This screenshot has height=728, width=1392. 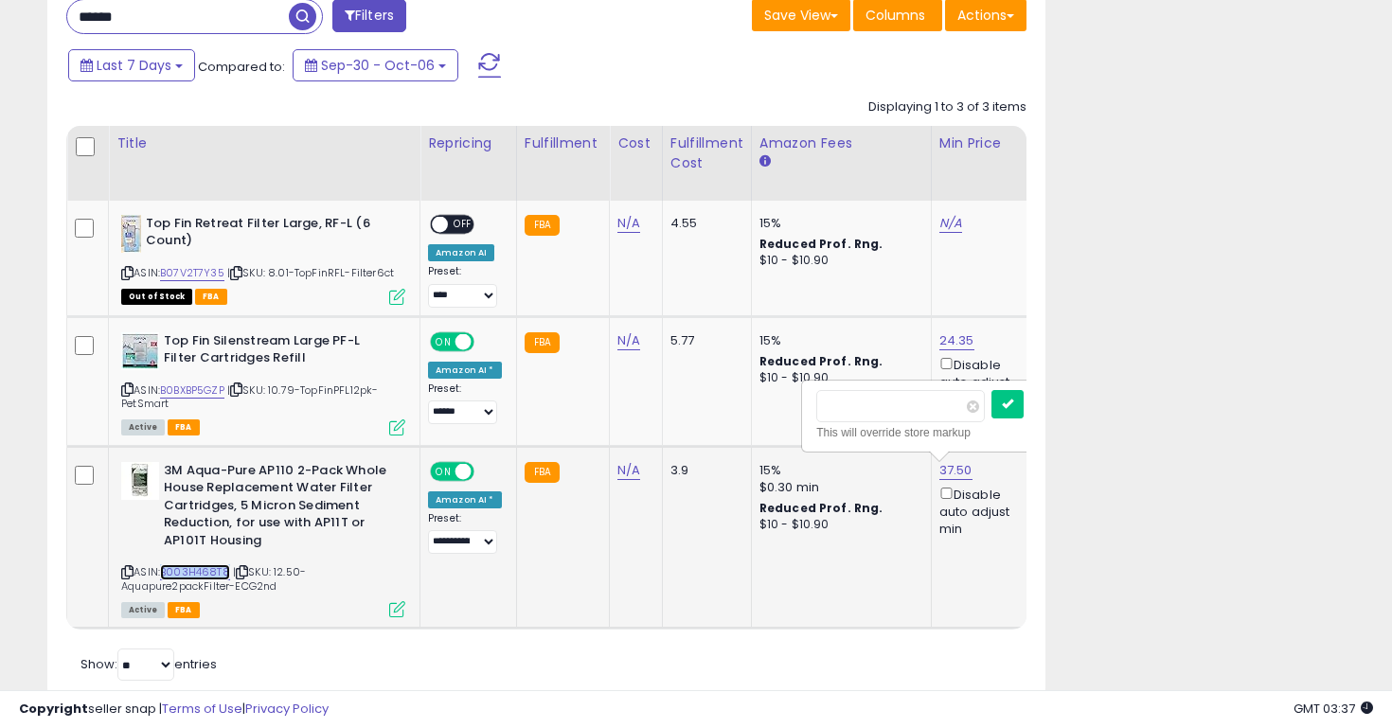 I want to click on span: | SKU: 10.79-TopFinPFL12pk-PetSmart, so click(x=250, y=397).